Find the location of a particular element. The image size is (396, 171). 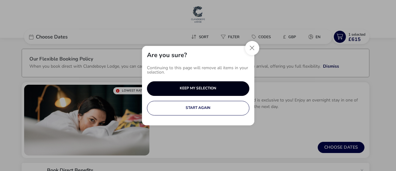

p: Continuing to this page will remove all items in your selection. is located at coordinates (198, 70).